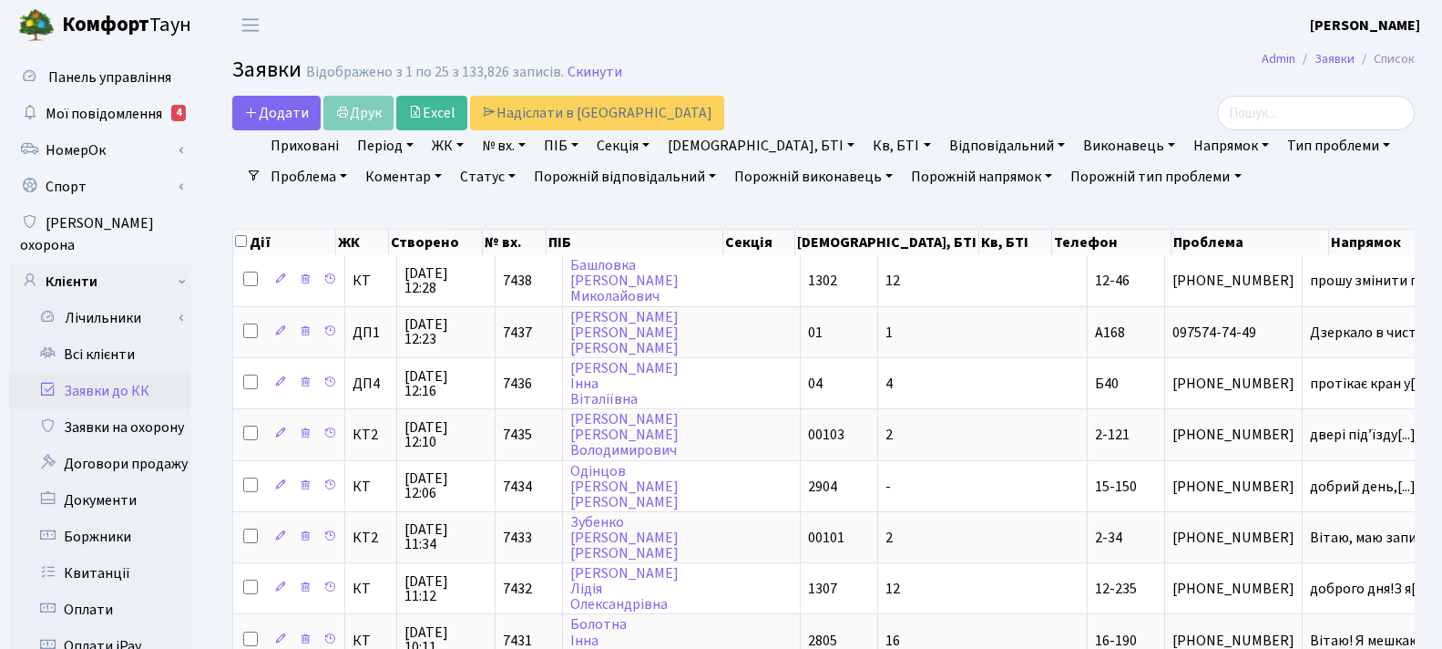  I want to click on a: Порожній відповідальний, so click(625, 177).